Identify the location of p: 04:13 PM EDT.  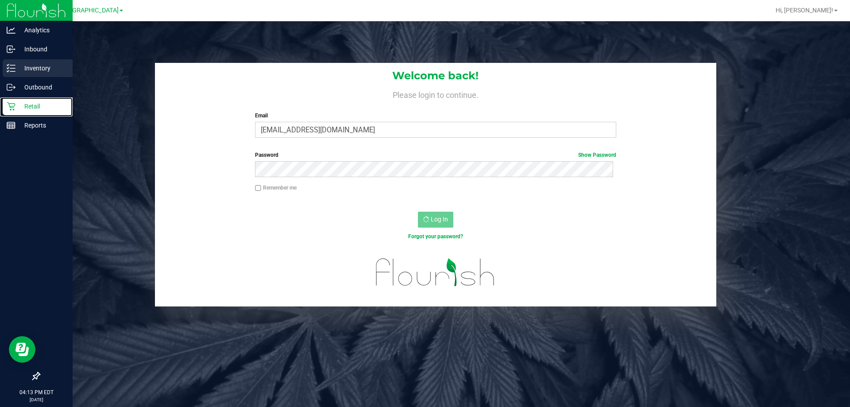
(36, 392).